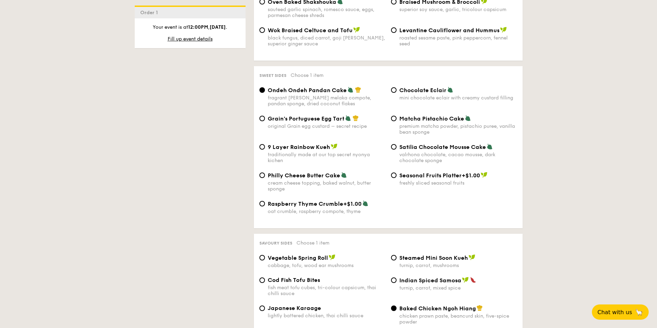 The height and width of the screenshot is (328, 657). I want to click on div: chicken prawn paste, beancurd skin, five-spice powder, so click(458, 319).